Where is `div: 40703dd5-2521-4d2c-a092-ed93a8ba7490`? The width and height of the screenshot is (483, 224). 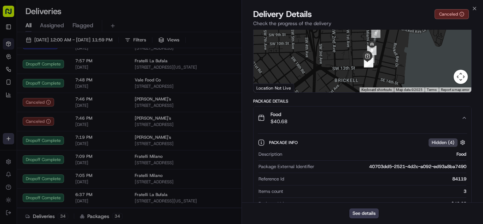 div: 40703dd5-2521-4d2c-a092-ed93a8ba7490 is located at coordinates (392, 167).